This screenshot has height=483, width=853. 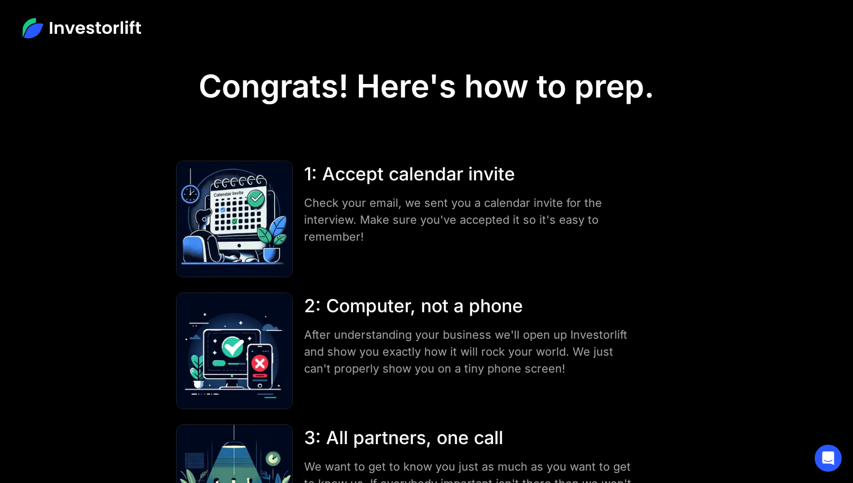 What do you see at coordinates (828, 459) in the screenshot?
I see `div: Open Intercom Messenger` at bounding box center [828, 459].